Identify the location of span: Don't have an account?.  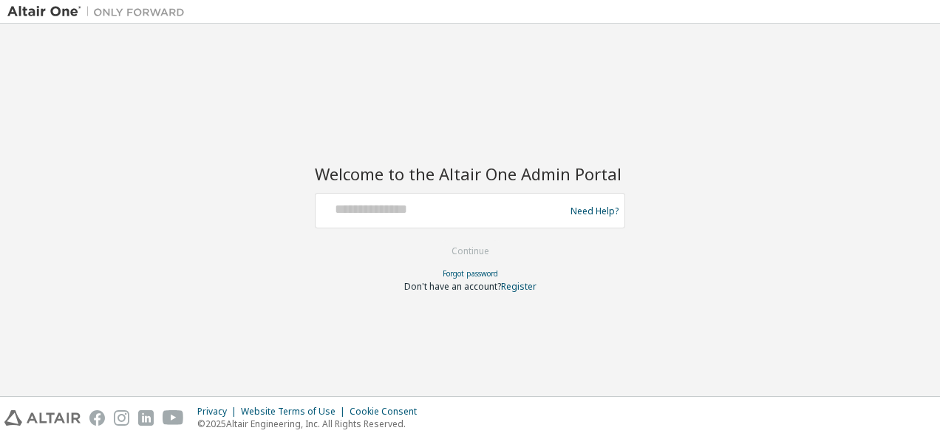
(452, 286).